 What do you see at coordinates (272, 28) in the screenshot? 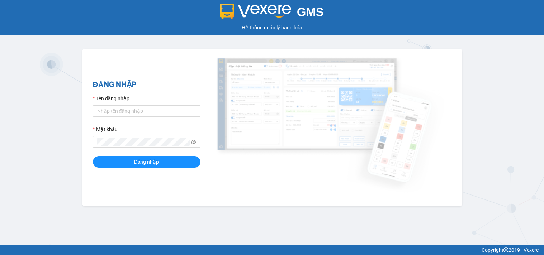
I see `div: Hệ thống quản lý hàng hóa` at bounding box center [272, 28].